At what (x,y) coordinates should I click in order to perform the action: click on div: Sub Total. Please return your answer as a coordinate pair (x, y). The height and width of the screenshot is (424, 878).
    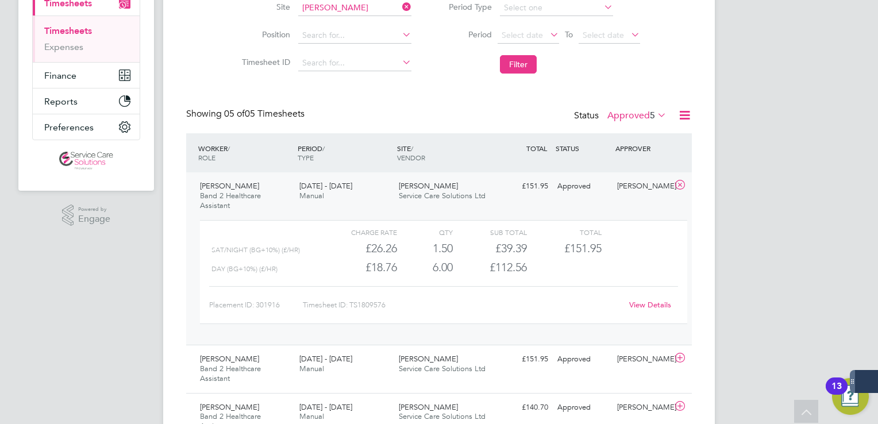
    Looking at the image, I should click on (489, 232).